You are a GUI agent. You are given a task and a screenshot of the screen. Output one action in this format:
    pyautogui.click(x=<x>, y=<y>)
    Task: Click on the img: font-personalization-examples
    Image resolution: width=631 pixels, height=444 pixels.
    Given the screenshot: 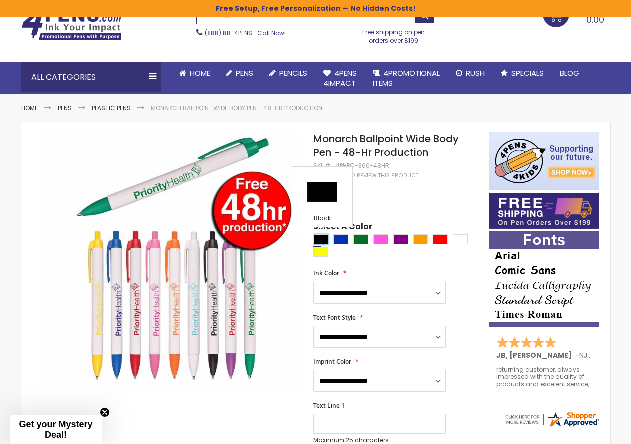 What is the action you would take?
    pyautogui.click(x=544, y=278)
    